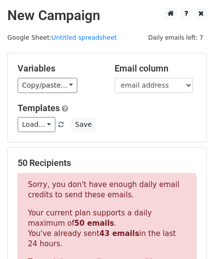 The width and height of the screenshot is (214, 259). Describe the element at coordinates (107, 16) in the screenshot. I see `h2: New Campaign` at that location.